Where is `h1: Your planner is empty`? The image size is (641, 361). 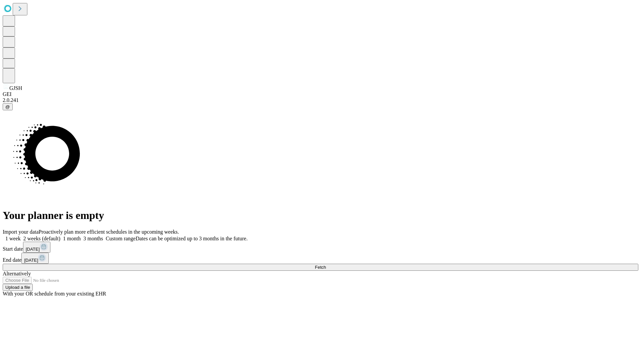
h1: Your planner is empty is located at coordinates (321, 215).